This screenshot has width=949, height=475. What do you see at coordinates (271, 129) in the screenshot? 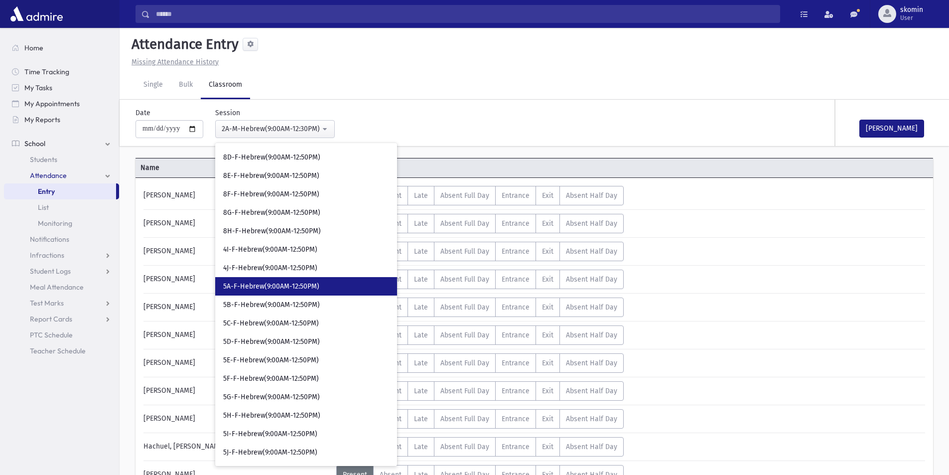
I see `div: 2A-M-Hebrew(9:00AM-12:30PM)` at bounding box center [271, 129].